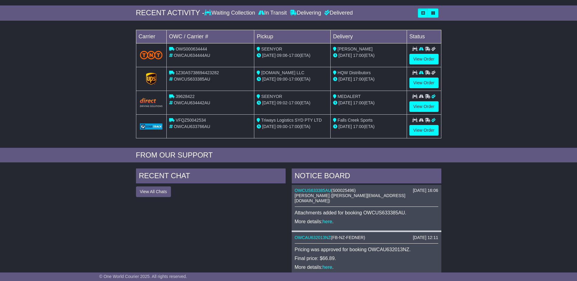 The image size is (577, 281). What do you see at coordinates (282, 103) in the screenshot?
I see `span: 09:02` at bounding box center [282, 103].